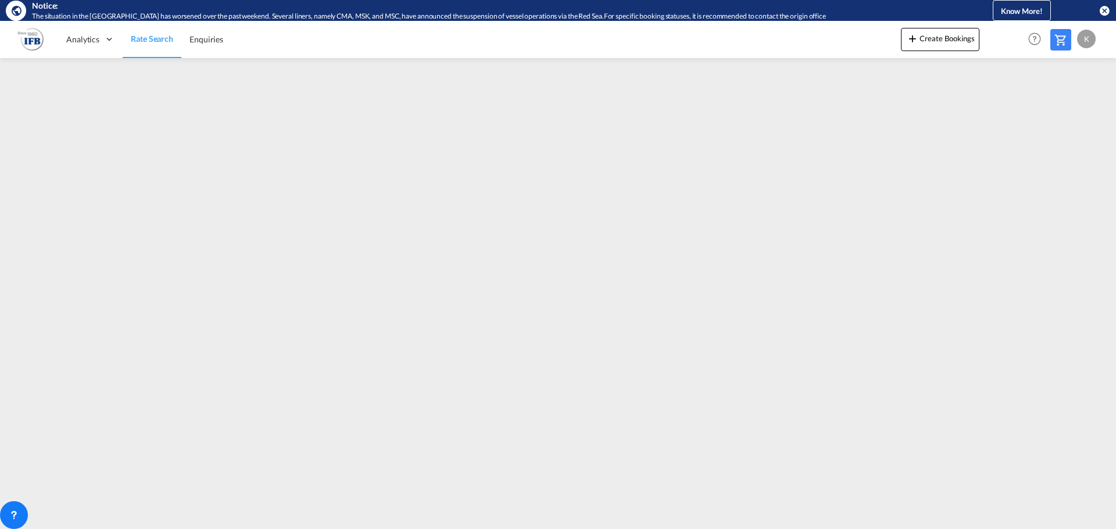 The height and width of the screenshot is (529, 1116). Describe the element at coordinates (1022, 11) in the screenshot. I see `span: Know More!` at that location.